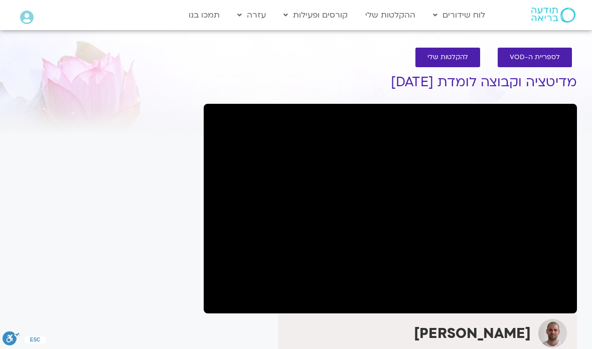 The width and height of the screenshot is (592, 349). What do you see at coordinates (251, 15) in the screenshot?
I see `a: עזרה` at bounding box center [251, 15].